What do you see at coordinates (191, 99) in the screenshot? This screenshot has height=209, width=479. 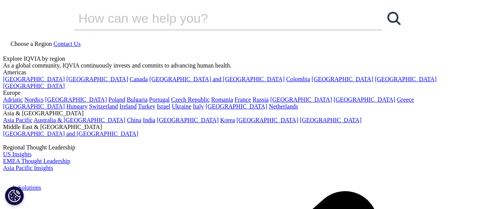 I see `a: Czech Republic` at bounding box center [191, 99].